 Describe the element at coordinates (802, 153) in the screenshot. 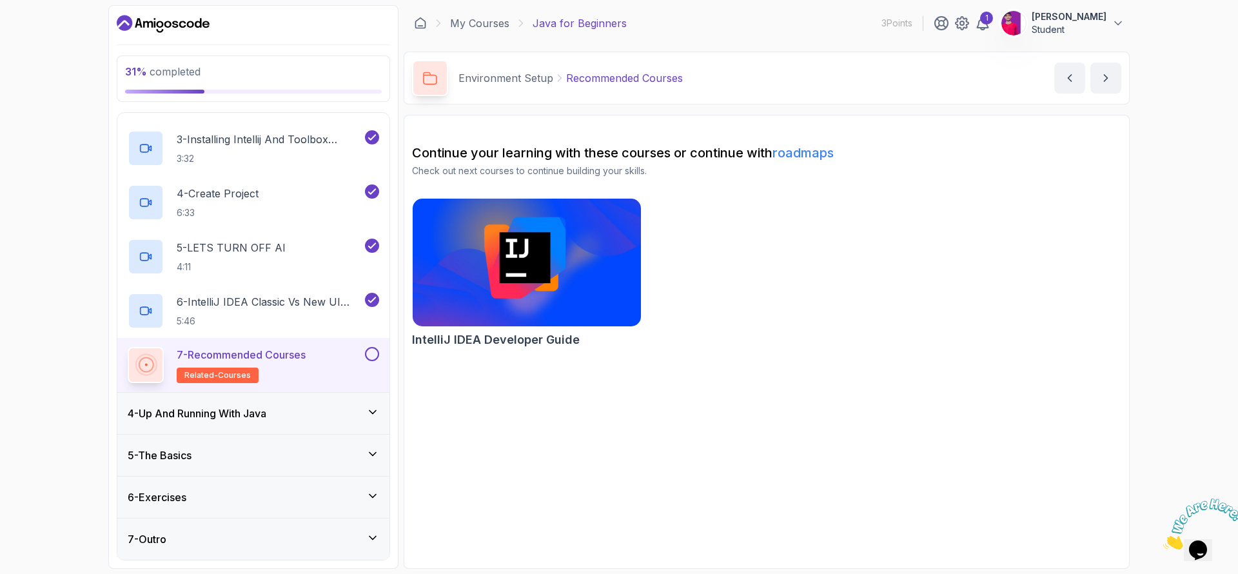

I see `a: roadmaps` at that location.